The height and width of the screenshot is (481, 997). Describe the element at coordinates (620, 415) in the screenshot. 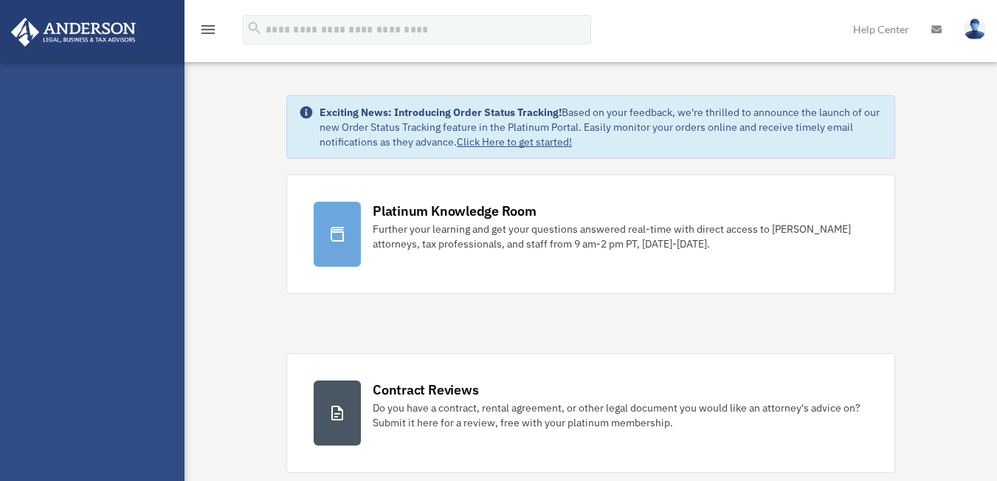

I see `div: Do you have a contract, rental agreement, or other legal document you would like an attorney's ad...` at that location.